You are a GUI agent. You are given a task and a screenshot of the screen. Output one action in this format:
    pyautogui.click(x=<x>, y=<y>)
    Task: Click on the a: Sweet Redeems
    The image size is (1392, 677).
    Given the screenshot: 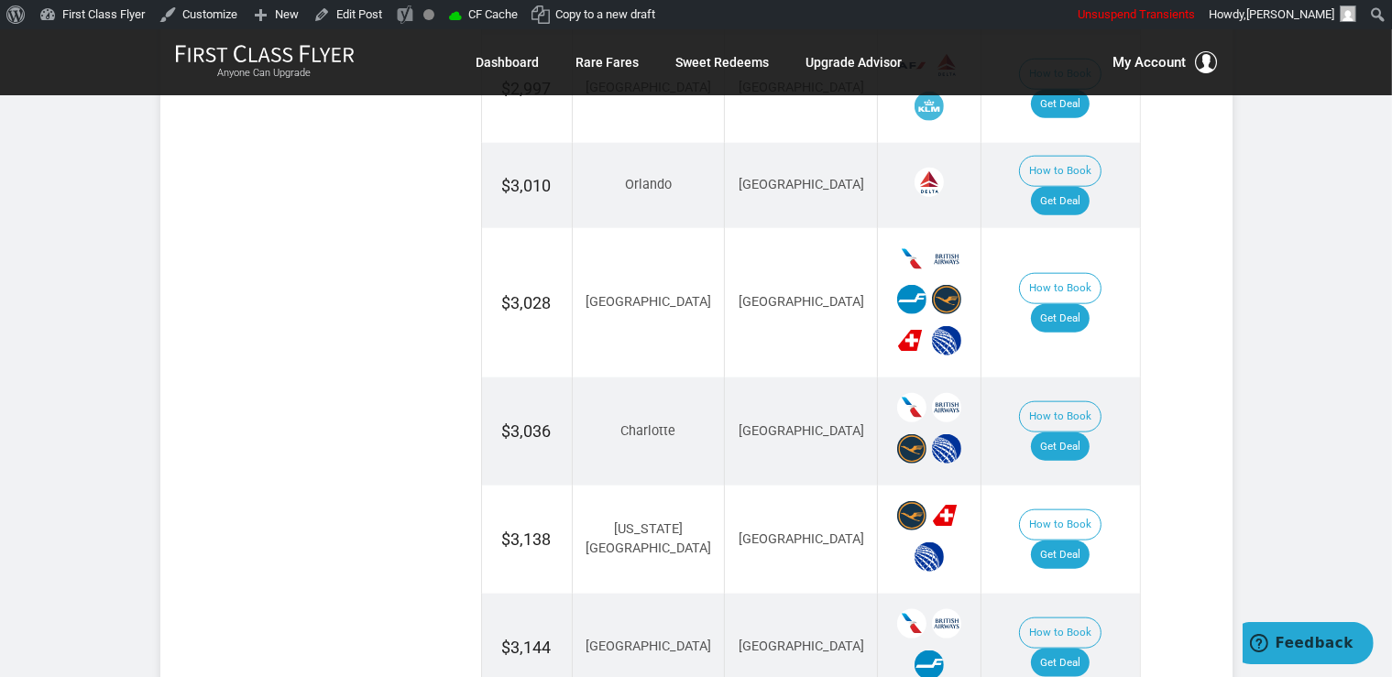 What is the action you would take?
    pyautogui.click(x=723, y=62)
    